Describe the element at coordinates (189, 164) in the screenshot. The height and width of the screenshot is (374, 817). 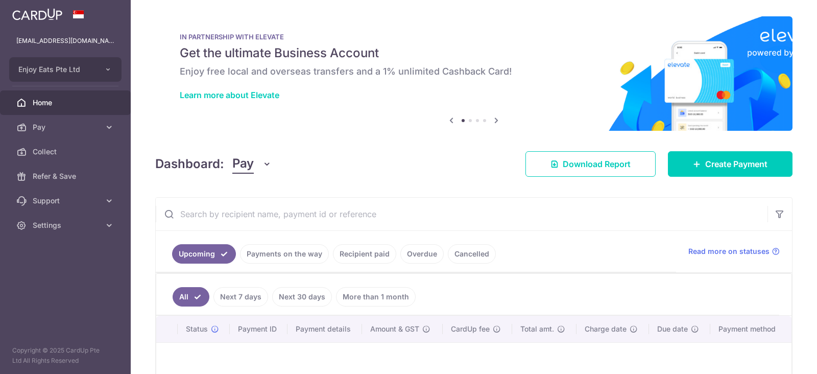
I see `h4: Dashboard:` at that location.